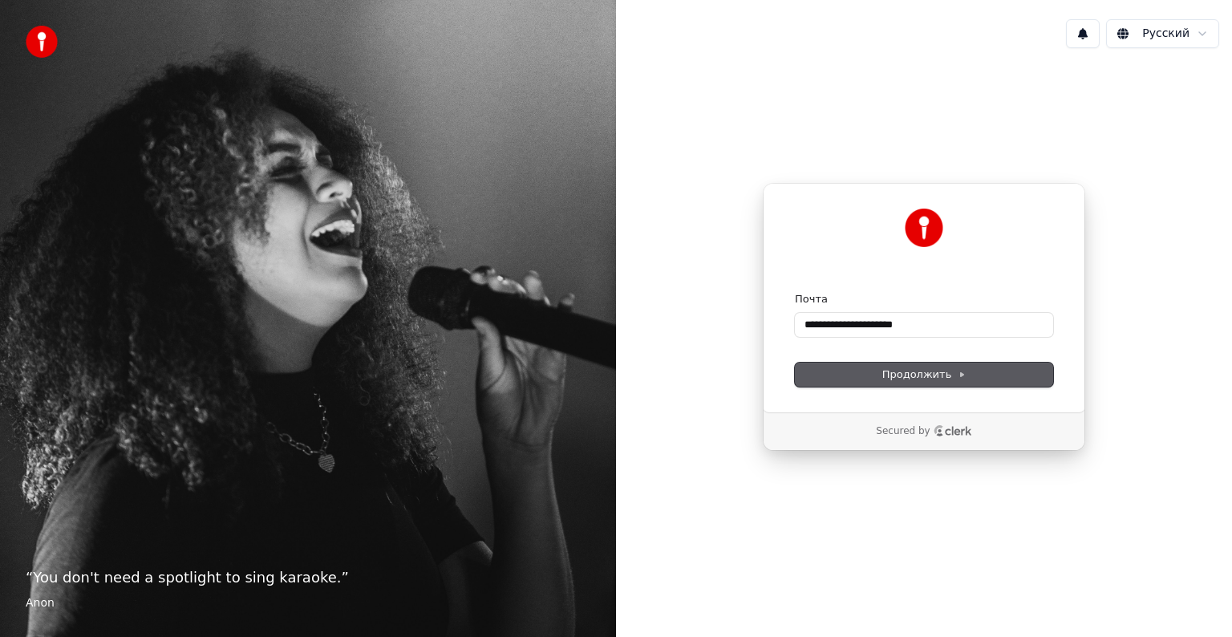 The height and width of the screenshot is (637, 1232). I want to click on footer: Anon, so click(308, 603).